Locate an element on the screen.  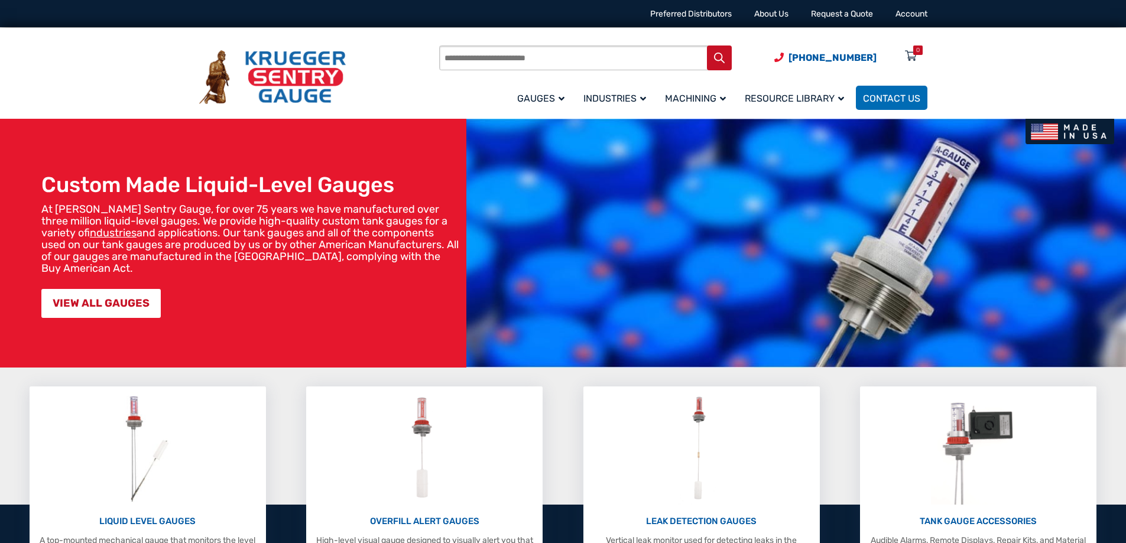
img: Overfill Alert Gauges is located at coordinates (424, 448).